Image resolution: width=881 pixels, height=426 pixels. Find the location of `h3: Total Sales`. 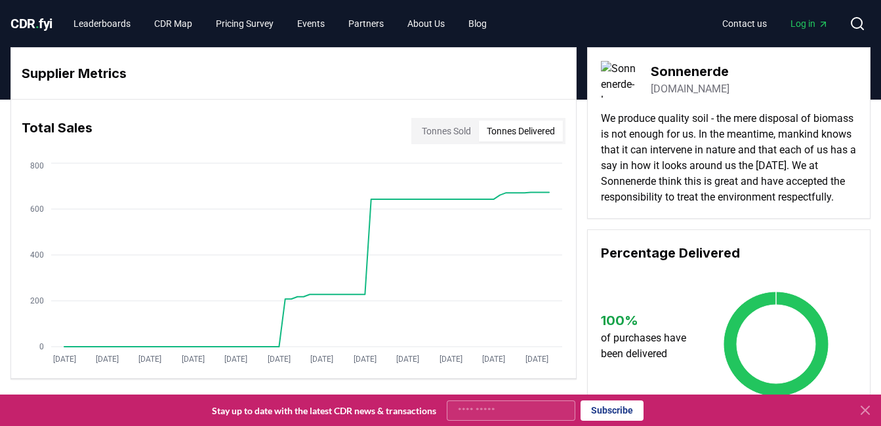

h3: Total Sales is located at coordinates (57, 131).